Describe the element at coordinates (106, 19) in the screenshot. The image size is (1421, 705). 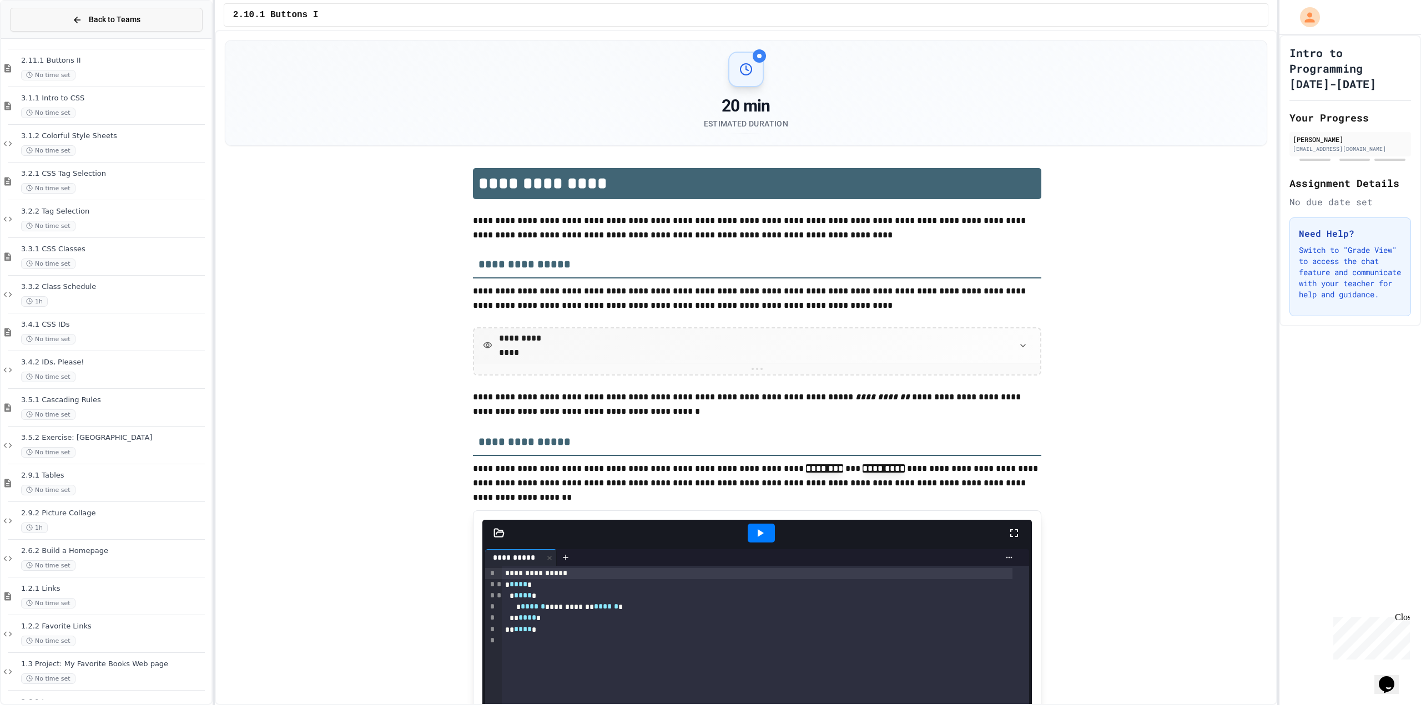
I see `button: Back to Teams` at that location.